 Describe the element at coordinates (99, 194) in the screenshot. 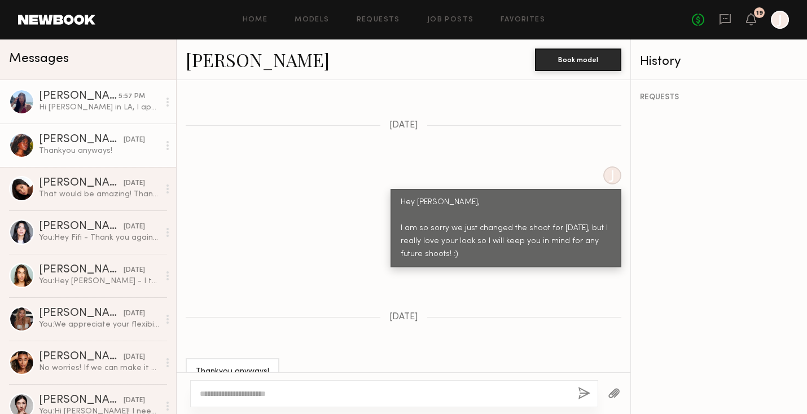

I see `div: That would be amazing! Thank you so much!` at that location.